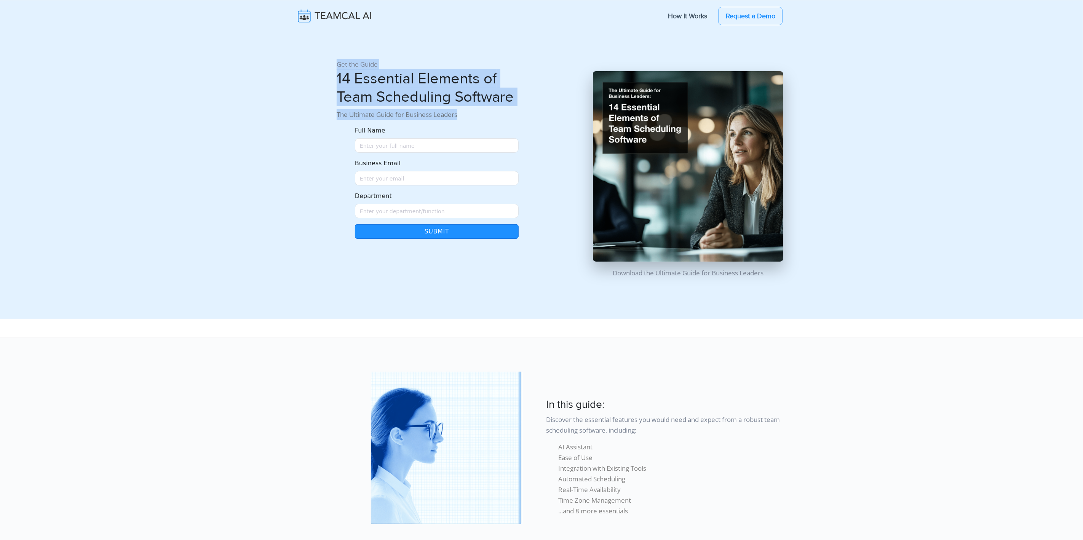  Describe the element at coordinates (667, 425) in the screenshot. I see `p: Discover the essential features you would need and expect from a robust team scheduling software,...` at that location.